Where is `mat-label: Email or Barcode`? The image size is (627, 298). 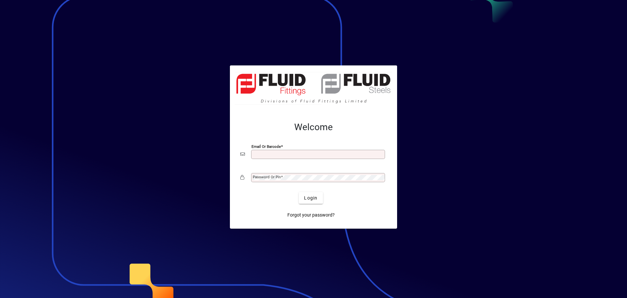
mat-label: Email or Barcode is located at coordinates (266, 146).